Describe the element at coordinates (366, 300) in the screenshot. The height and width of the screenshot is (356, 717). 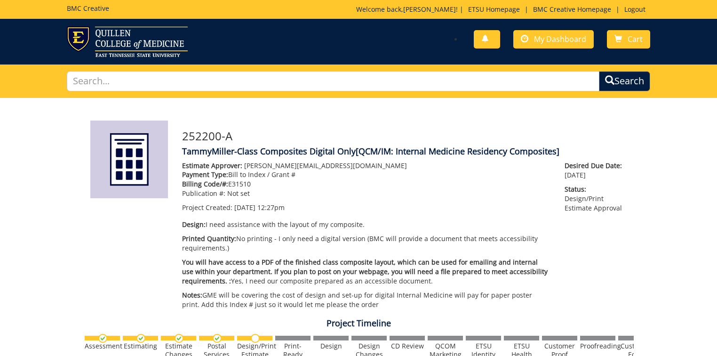
I see `p: GME will be covering the cost of design and set-up for digital Internal Medicine will pay for pap...` at that location.